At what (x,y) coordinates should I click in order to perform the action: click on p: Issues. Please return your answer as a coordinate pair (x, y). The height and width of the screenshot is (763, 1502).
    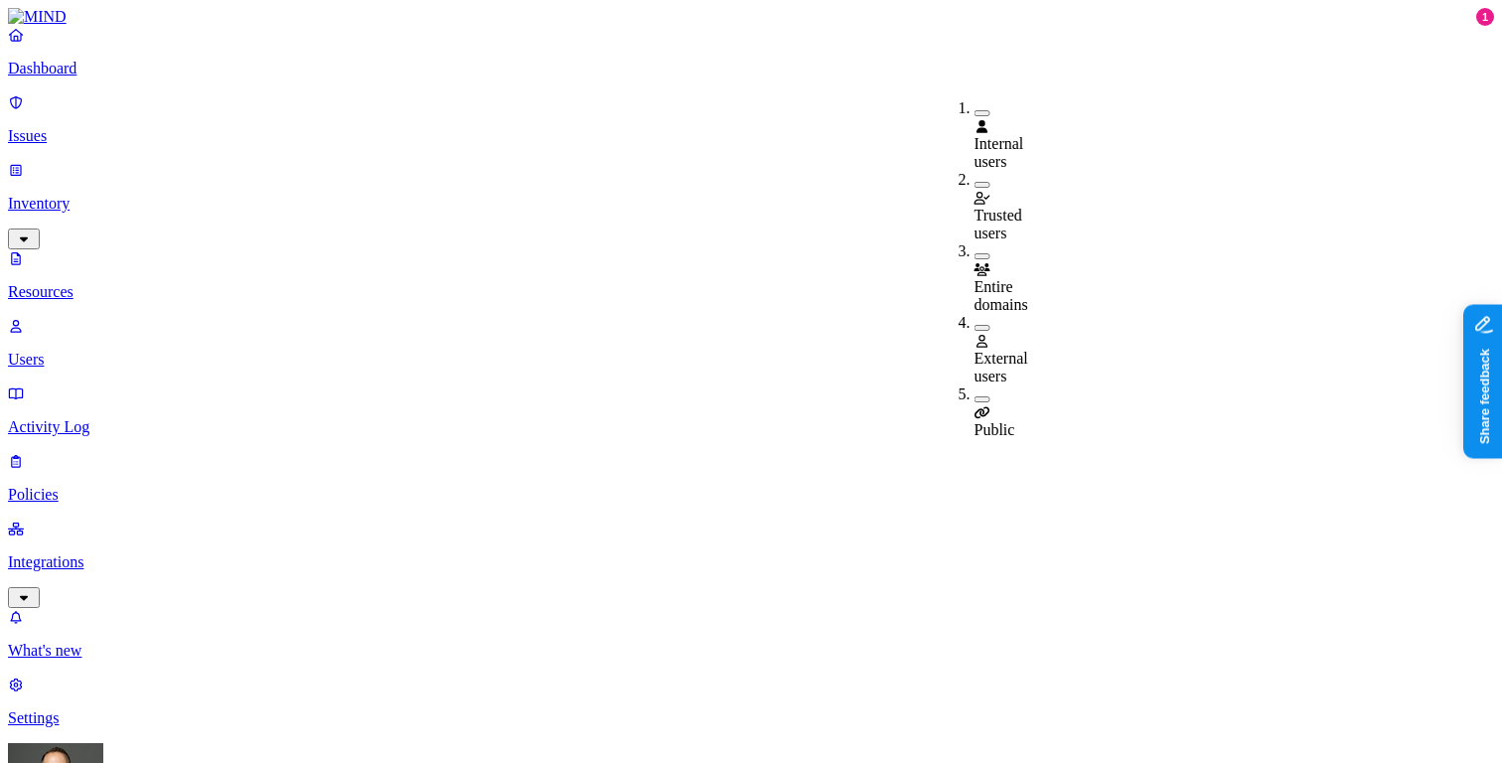
    Looking at the image, I should click on (751, 136).